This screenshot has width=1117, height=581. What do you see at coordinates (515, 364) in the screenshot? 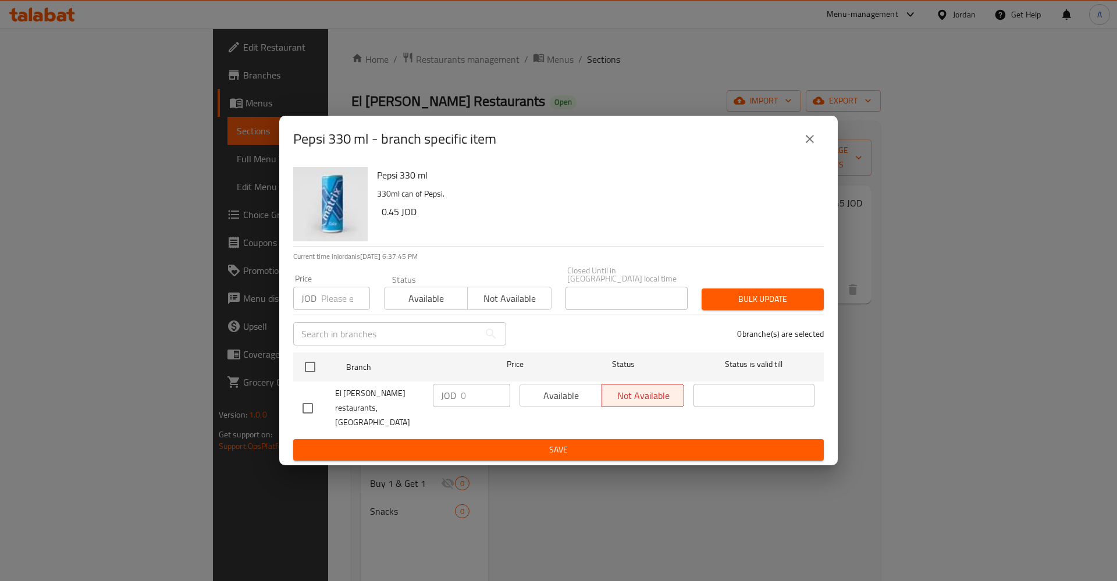
I see `span: Price` at bounding box center [515, 364].